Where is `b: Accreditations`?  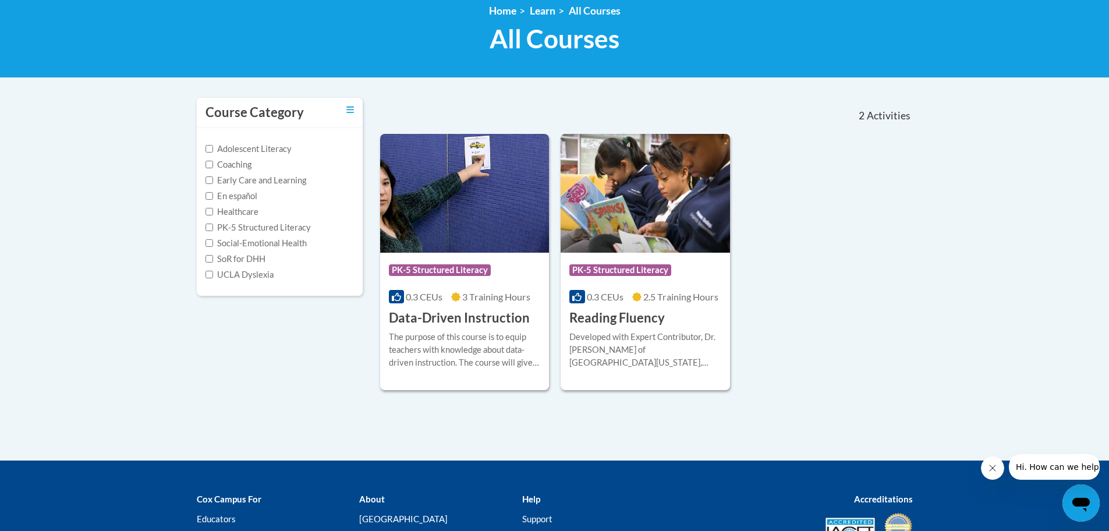 b: Accreditations is located at coordinates (883, 499).